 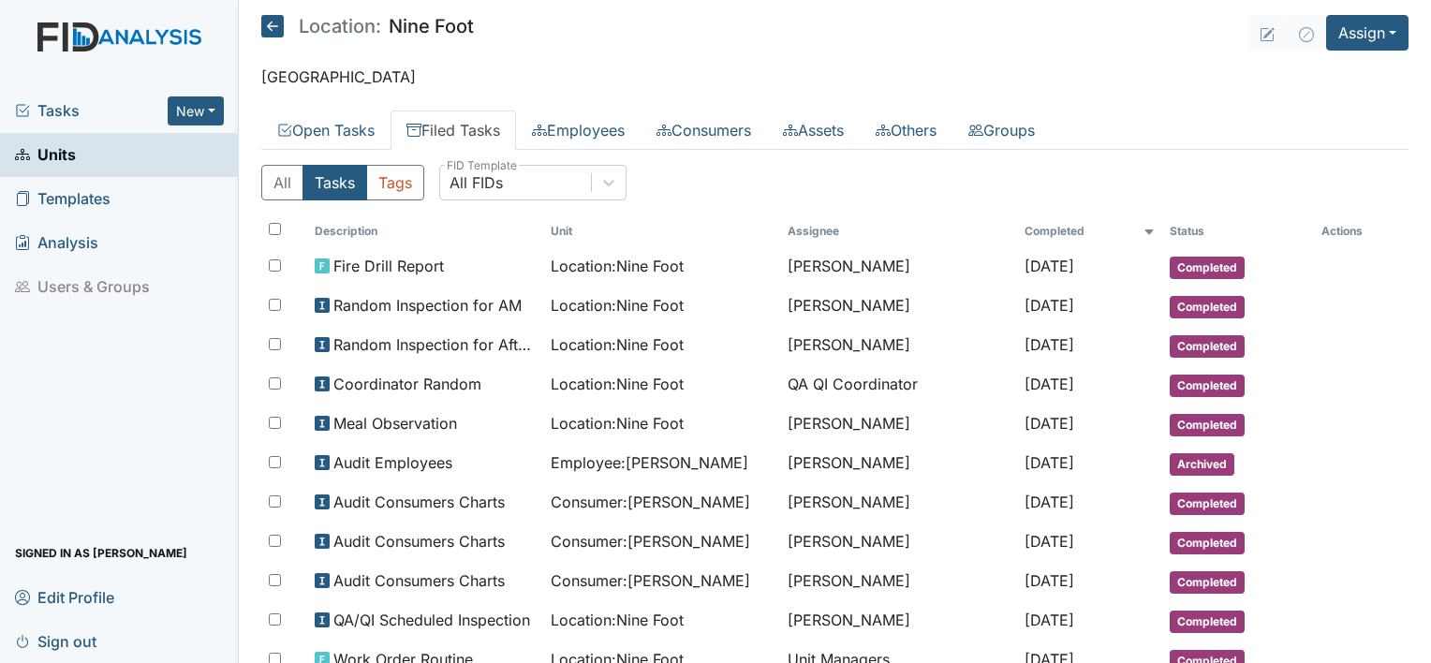 What do you see at coordinates (407, 384) in the screenshot?
I see `span: Coordinator Random` at bounding box center [407, 384].